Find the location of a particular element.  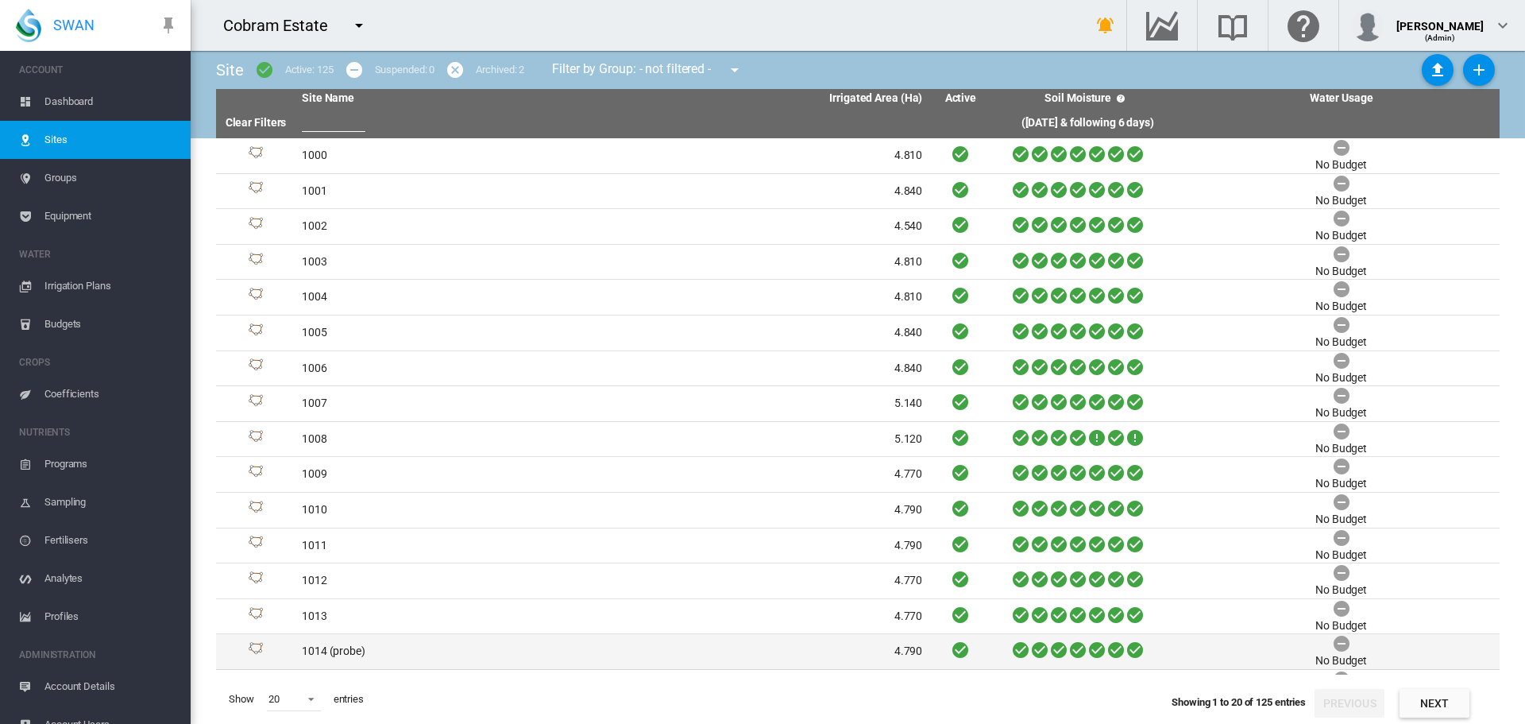

div: Archived: 2 is located at coordinates (500, 70).